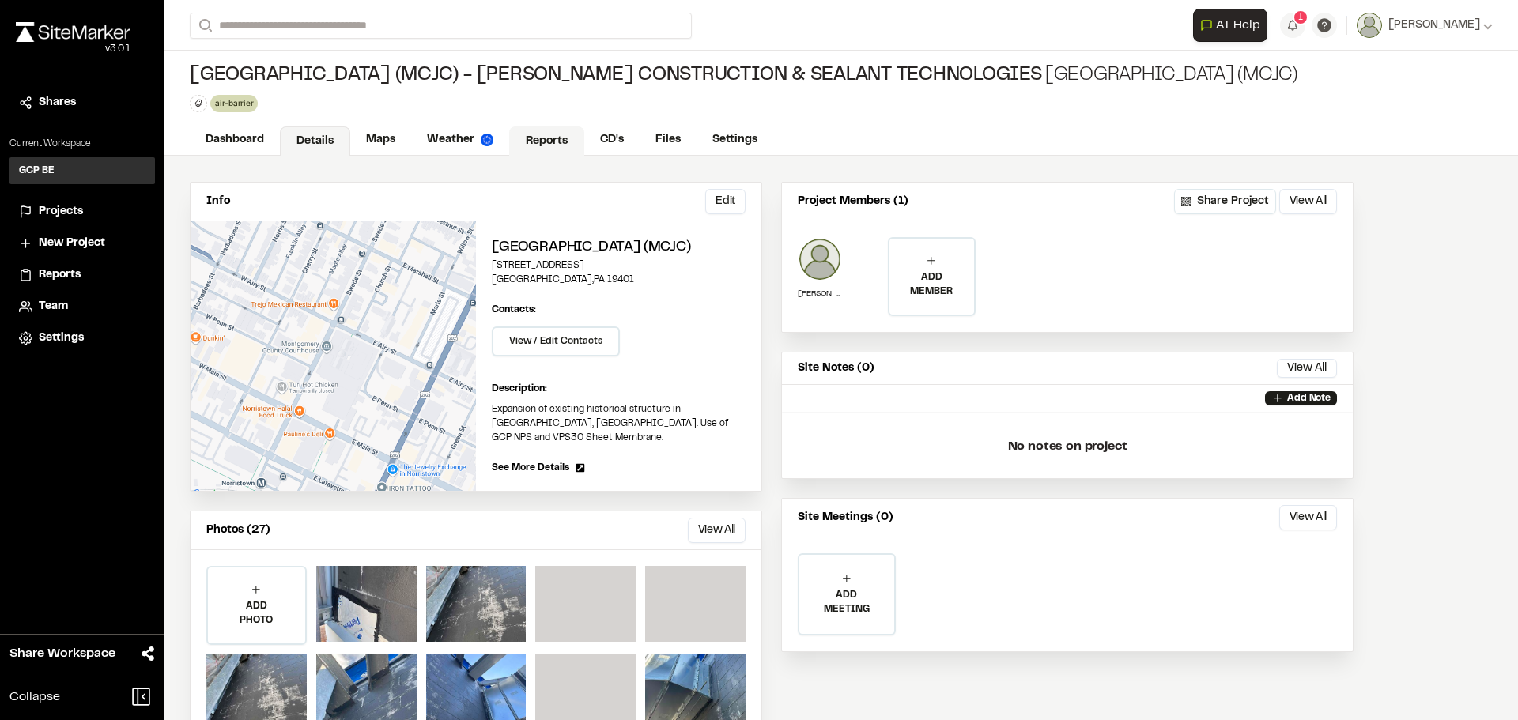 The height and width of the screenshot is (720, 1518). I want to click on p: Project Members (1), so click(853, 202).